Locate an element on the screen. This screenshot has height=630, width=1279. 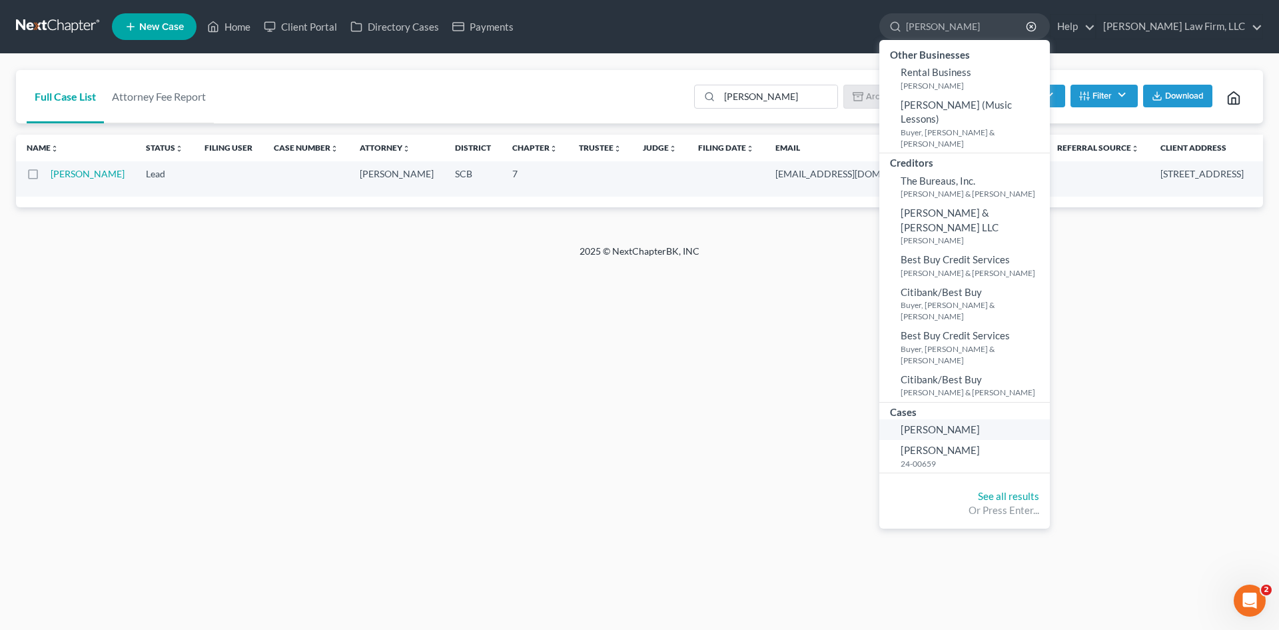
span: The Bureaus, Inc. is located at coordinates (938, 181).